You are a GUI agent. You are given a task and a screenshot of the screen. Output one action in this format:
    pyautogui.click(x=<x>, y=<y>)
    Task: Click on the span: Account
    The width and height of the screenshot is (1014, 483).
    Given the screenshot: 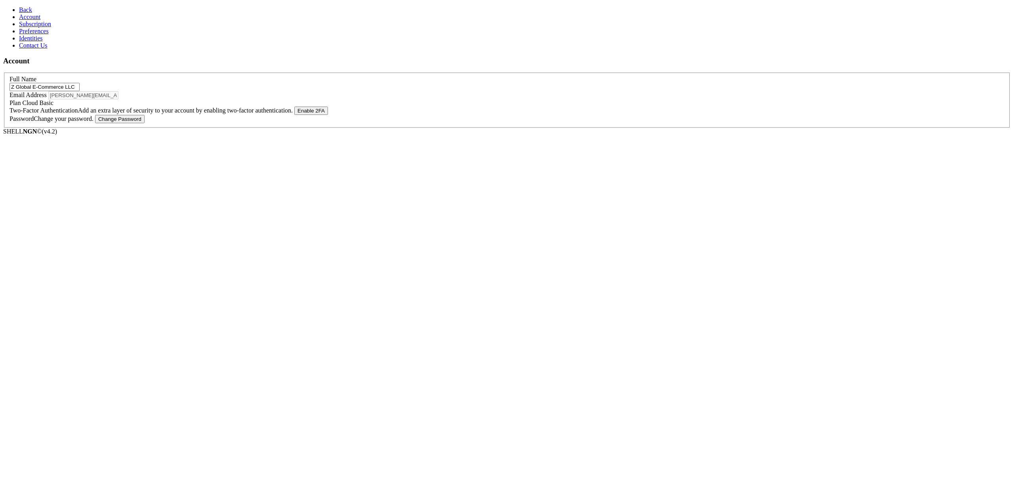 What is the action you would take?
    pyautogui.click(x=30, y=17)
    